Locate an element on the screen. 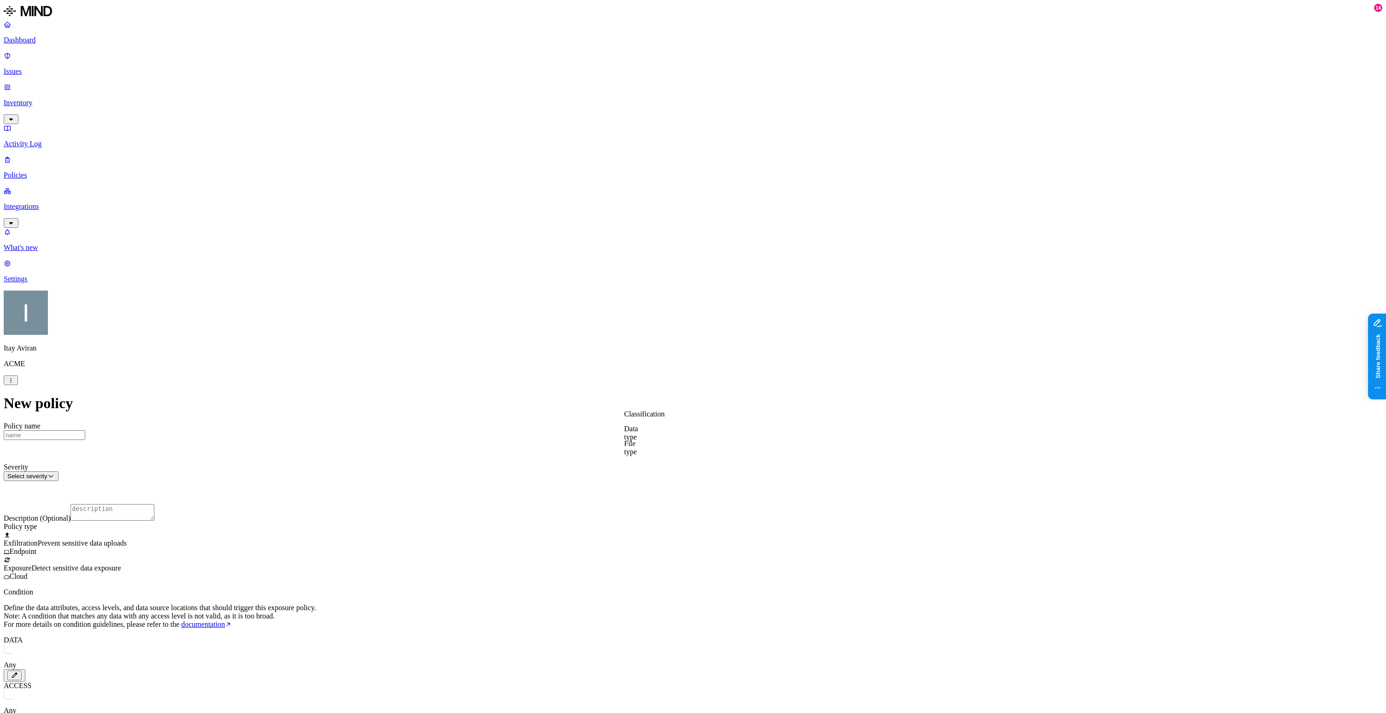  label: Severity is located at coordinates (16, 466).